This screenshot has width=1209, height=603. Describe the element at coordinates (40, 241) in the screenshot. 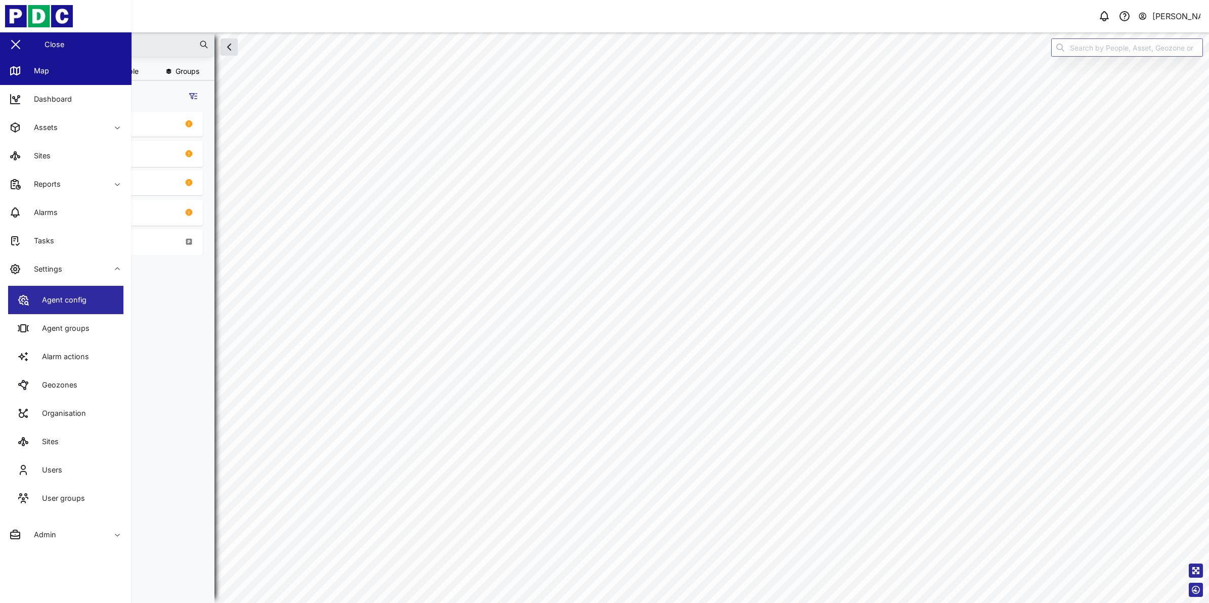

I see `div: Tasks` at that location.